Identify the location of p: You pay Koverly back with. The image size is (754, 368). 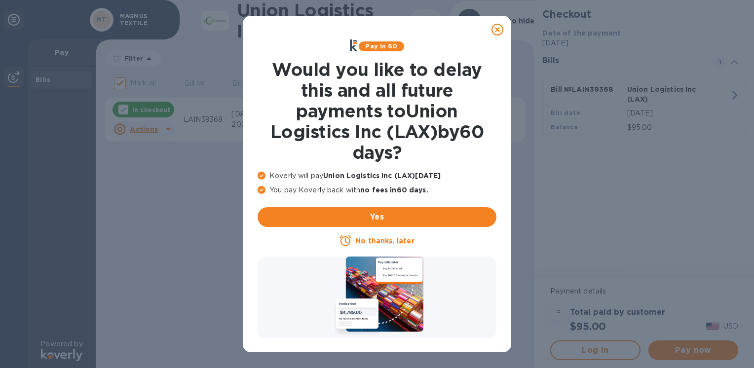
(377, 190).